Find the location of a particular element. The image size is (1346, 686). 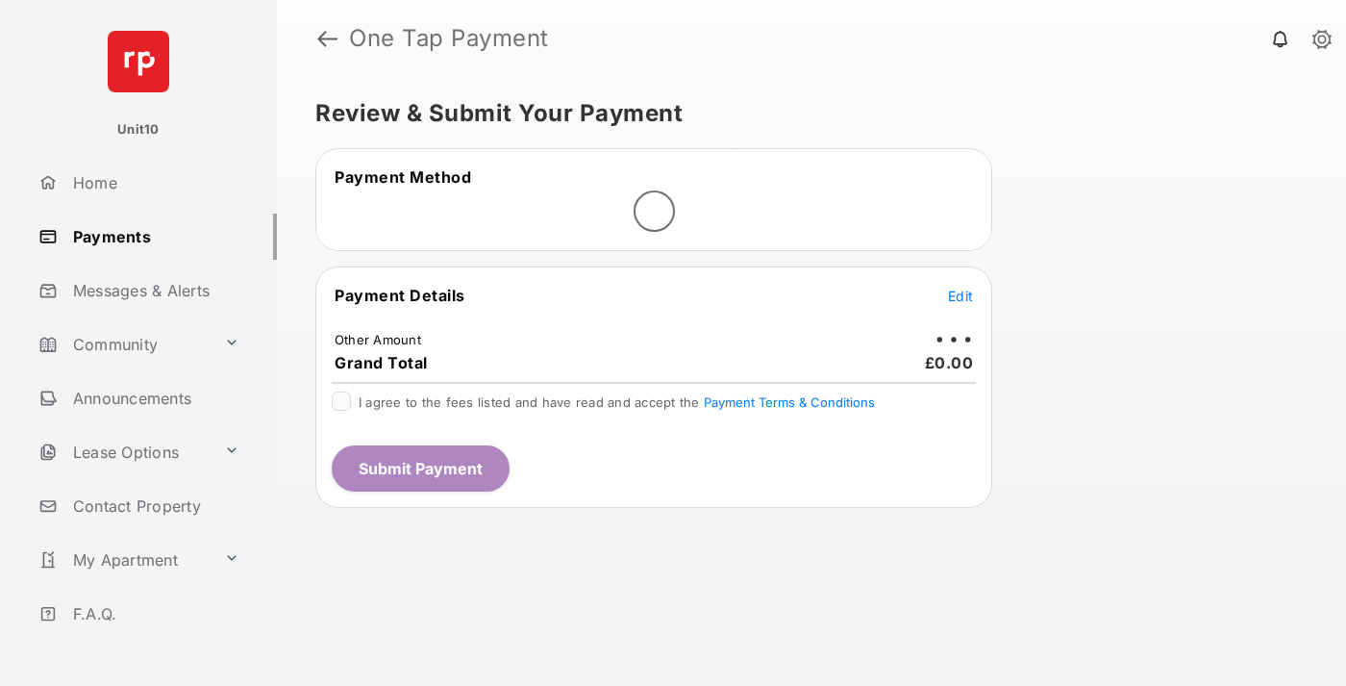

a: Messages & Alerts is located at coordinates (154, 290).